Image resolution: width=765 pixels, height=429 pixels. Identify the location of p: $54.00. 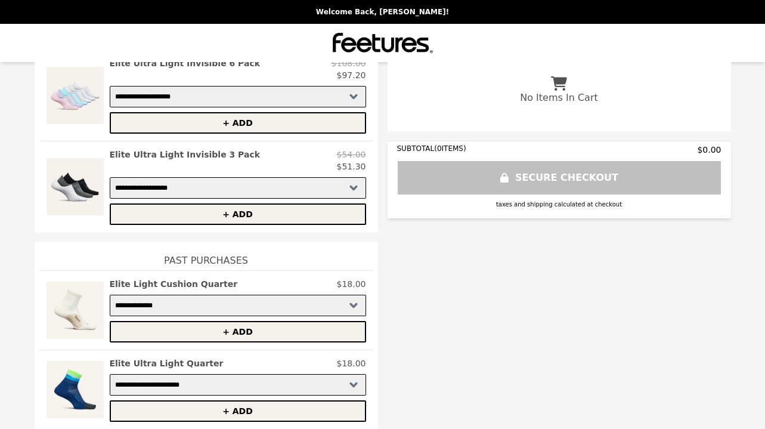
(351, 154).